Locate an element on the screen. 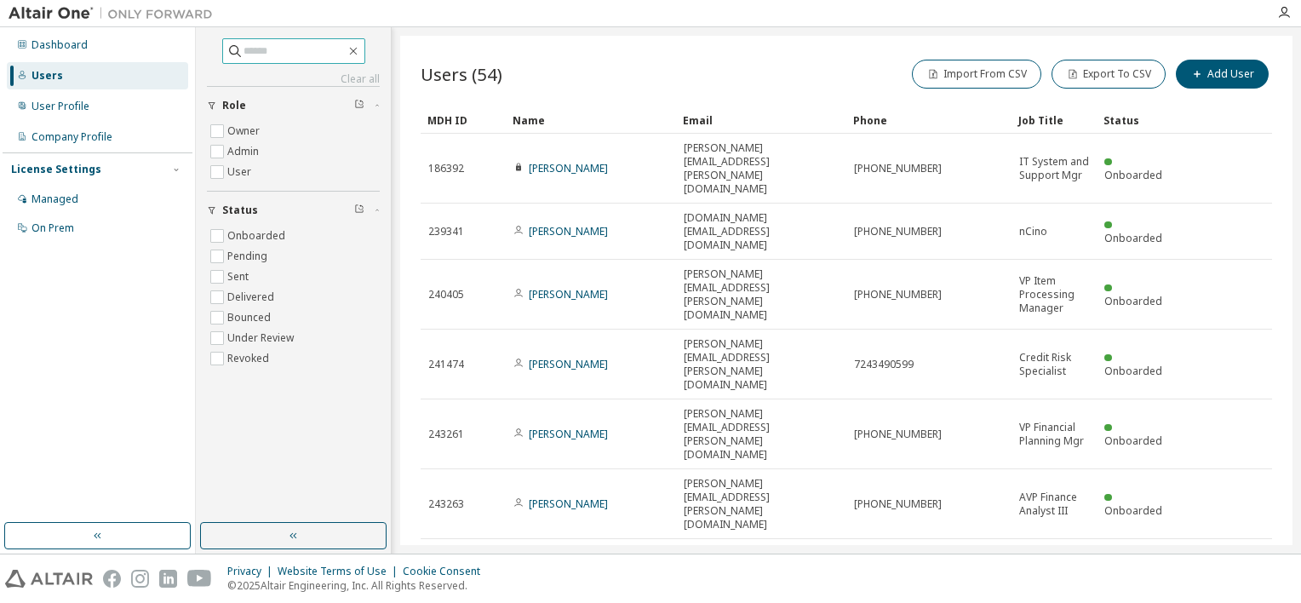  span: 239341 is located at coordinates (446, 232).